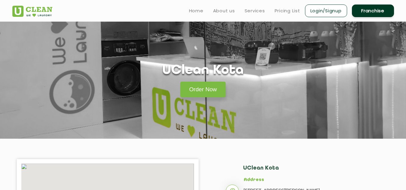  What do you see at coordinates (255, 11) in the screenshot?
I see `a: Services` at bounding box center [255, 11].